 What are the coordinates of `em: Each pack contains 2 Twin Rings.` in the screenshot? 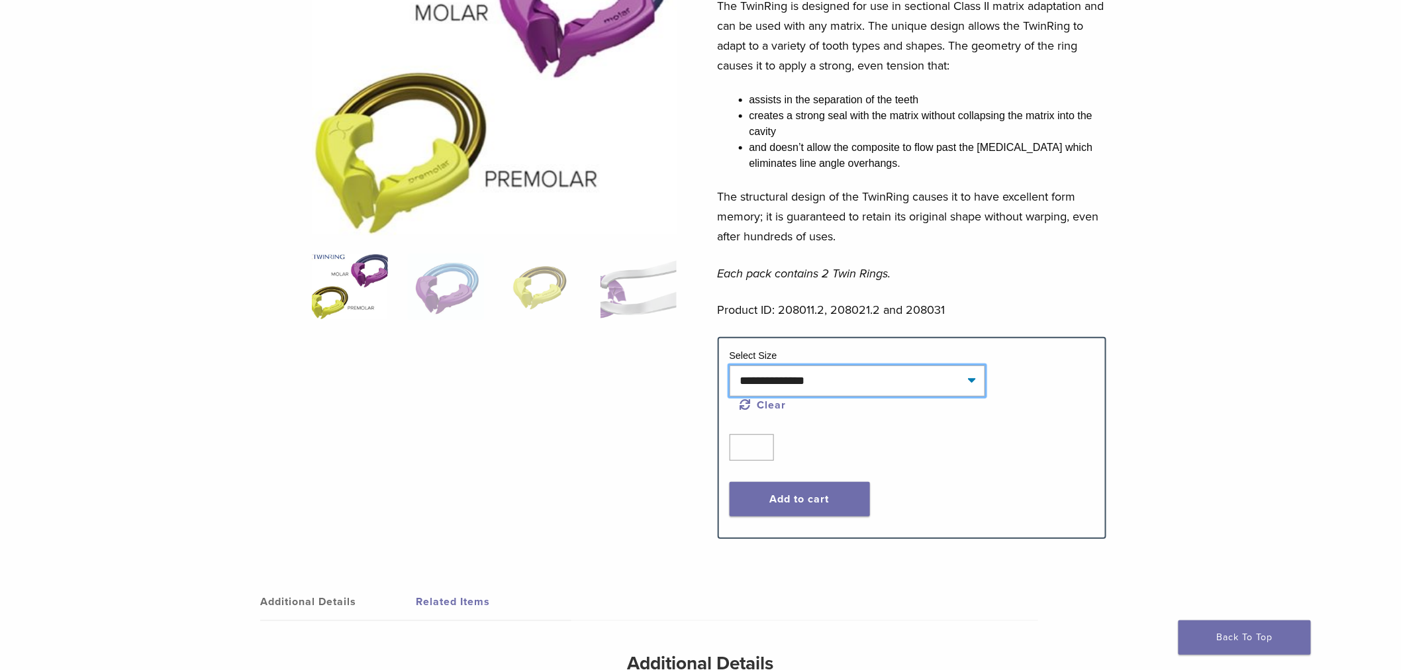 It's located at (805, 274).